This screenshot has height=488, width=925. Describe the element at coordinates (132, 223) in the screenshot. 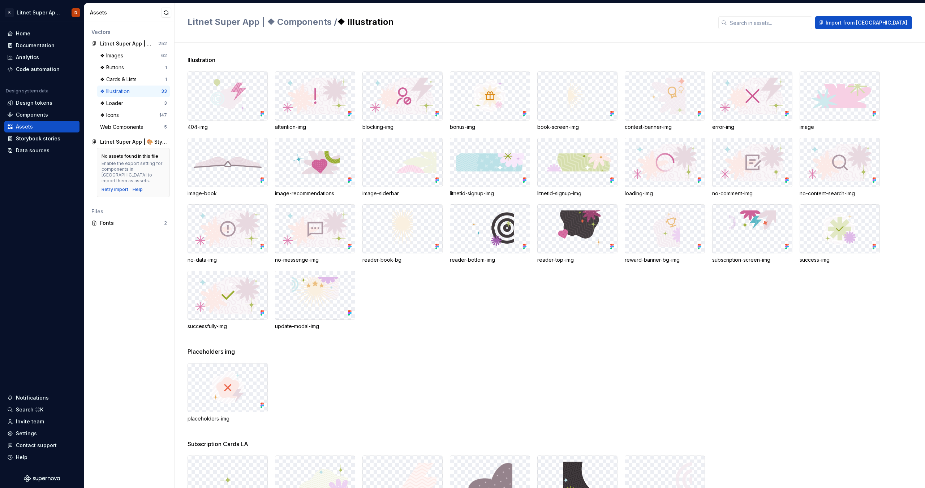

I see `div: Fonts` at that location.